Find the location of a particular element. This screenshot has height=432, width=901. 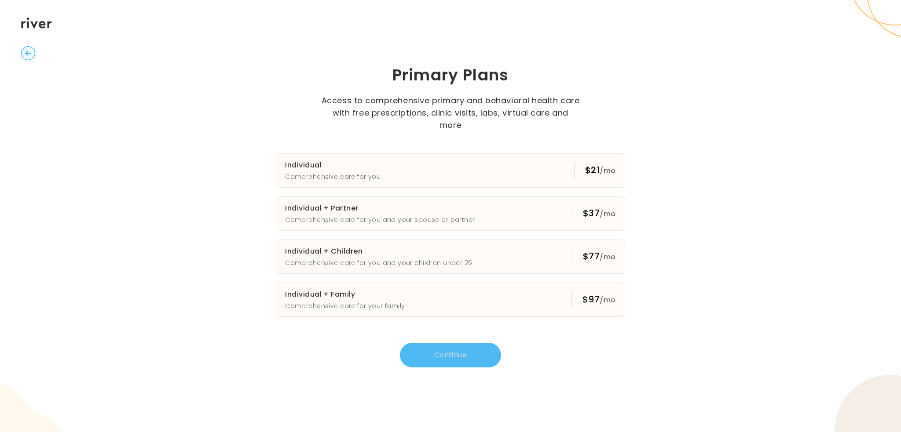

h3: Individual + Children is located at coordinates (378, 252).